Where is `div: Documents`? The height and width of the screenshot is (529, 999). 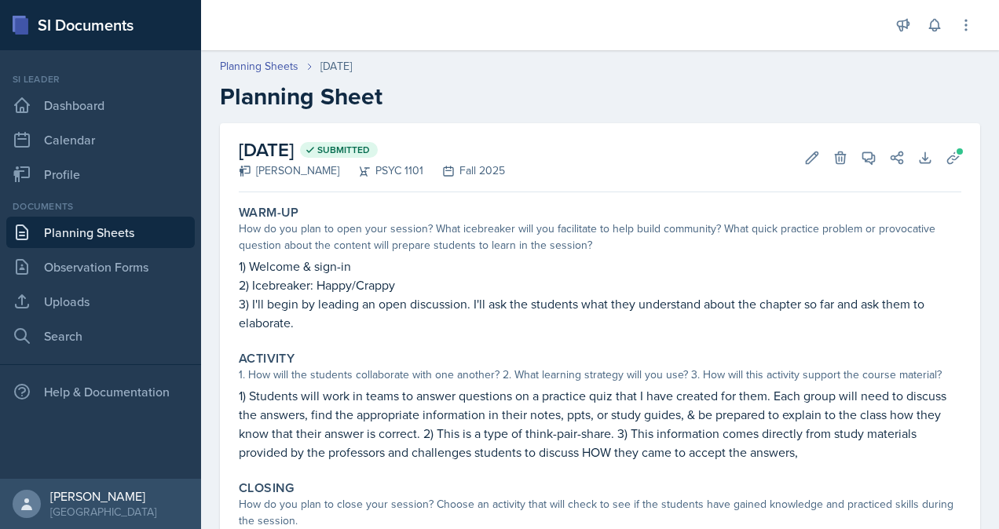
div: Documents is located at coordinates (101, 207).